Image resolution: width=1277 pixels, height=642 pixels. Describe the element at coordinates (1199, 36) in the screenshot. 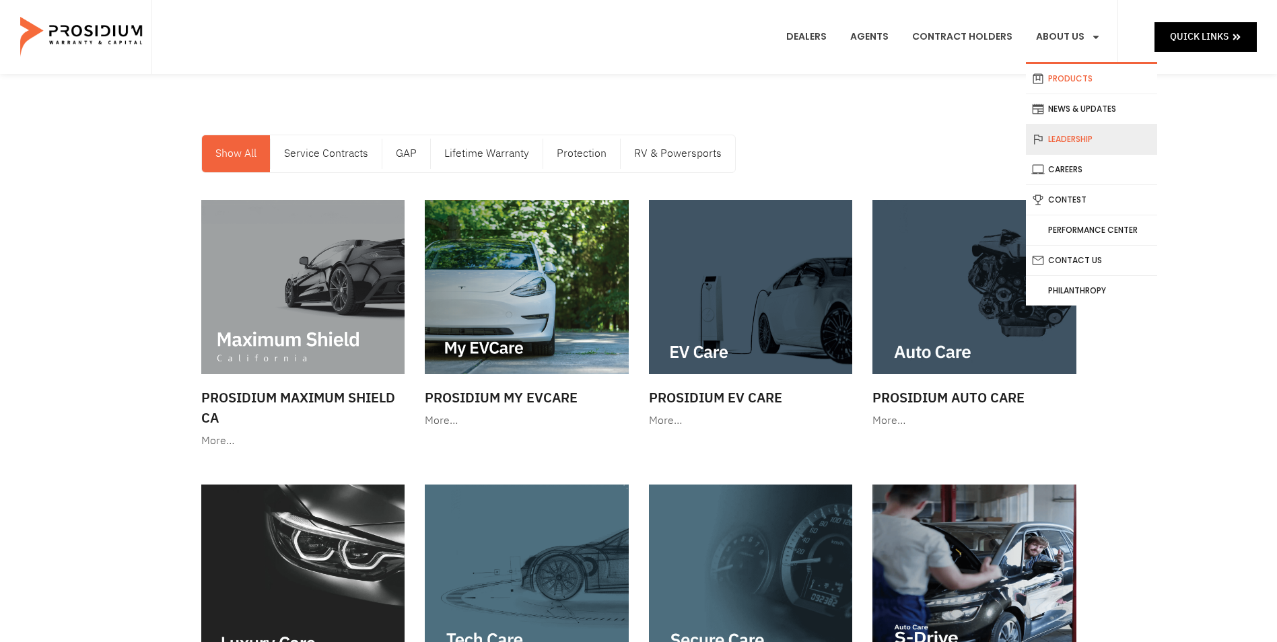

I see `span: Quick Links` at that location.